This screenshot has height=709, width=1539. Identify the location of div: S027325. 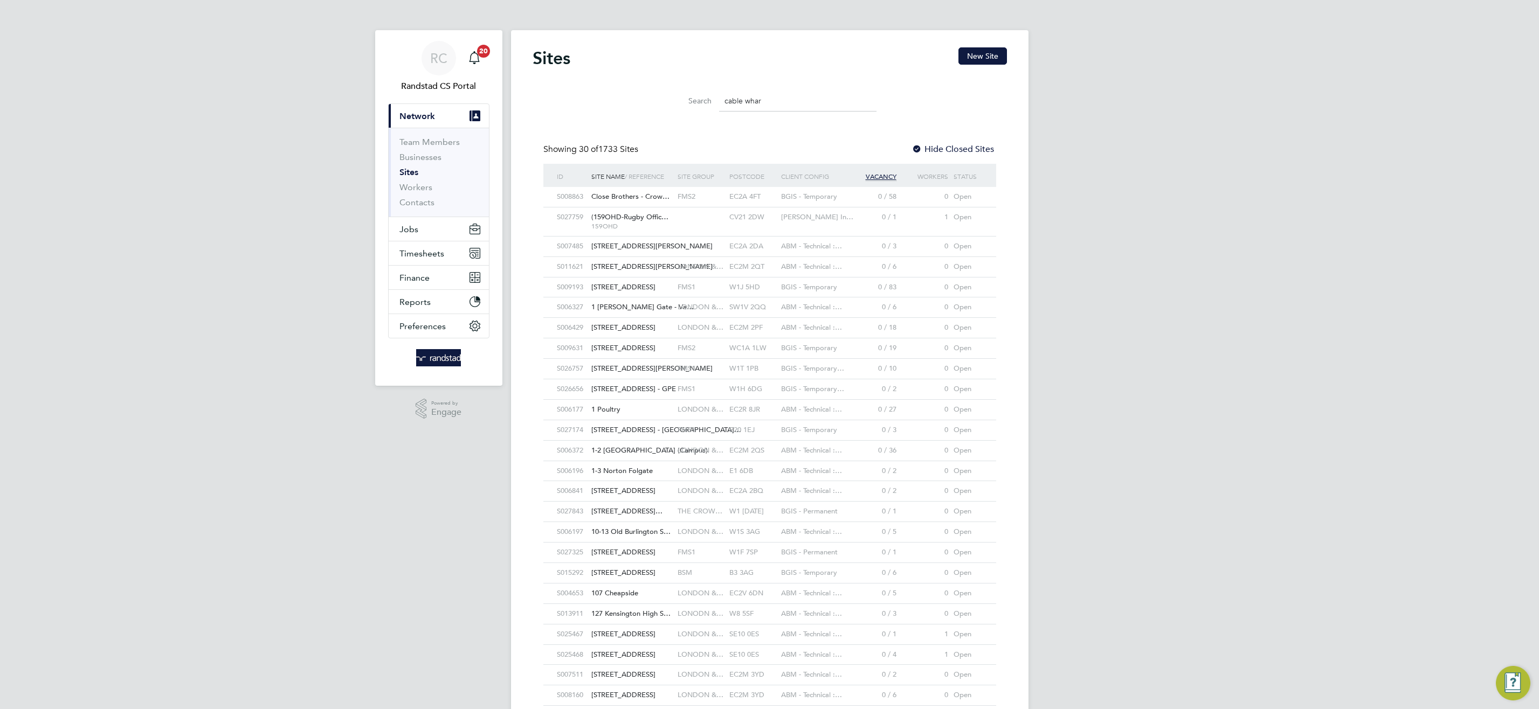
(571, 553).